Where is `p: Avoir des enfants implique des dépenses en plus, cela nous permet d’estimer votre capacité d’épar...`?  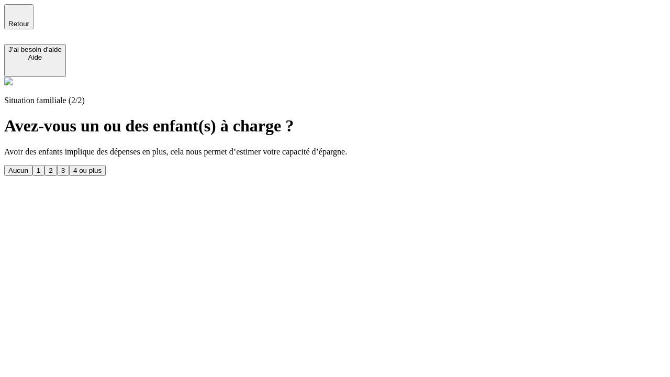
p: Avoir des enfants implique des dépenses en plus, cela nous permet d’estimer votre capacité d’épar... is located at coordinates (335, 152).